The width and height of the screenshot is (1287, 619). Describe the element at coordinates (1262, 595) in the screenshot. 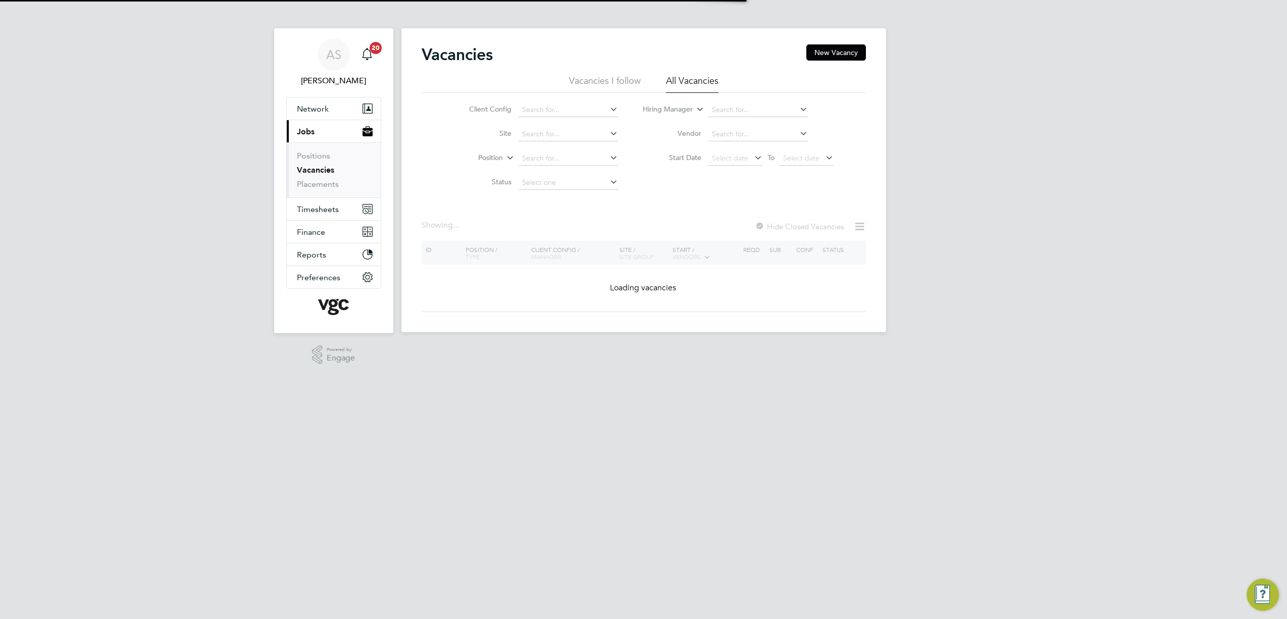

I see `button: Engage Resource Center` at that location.